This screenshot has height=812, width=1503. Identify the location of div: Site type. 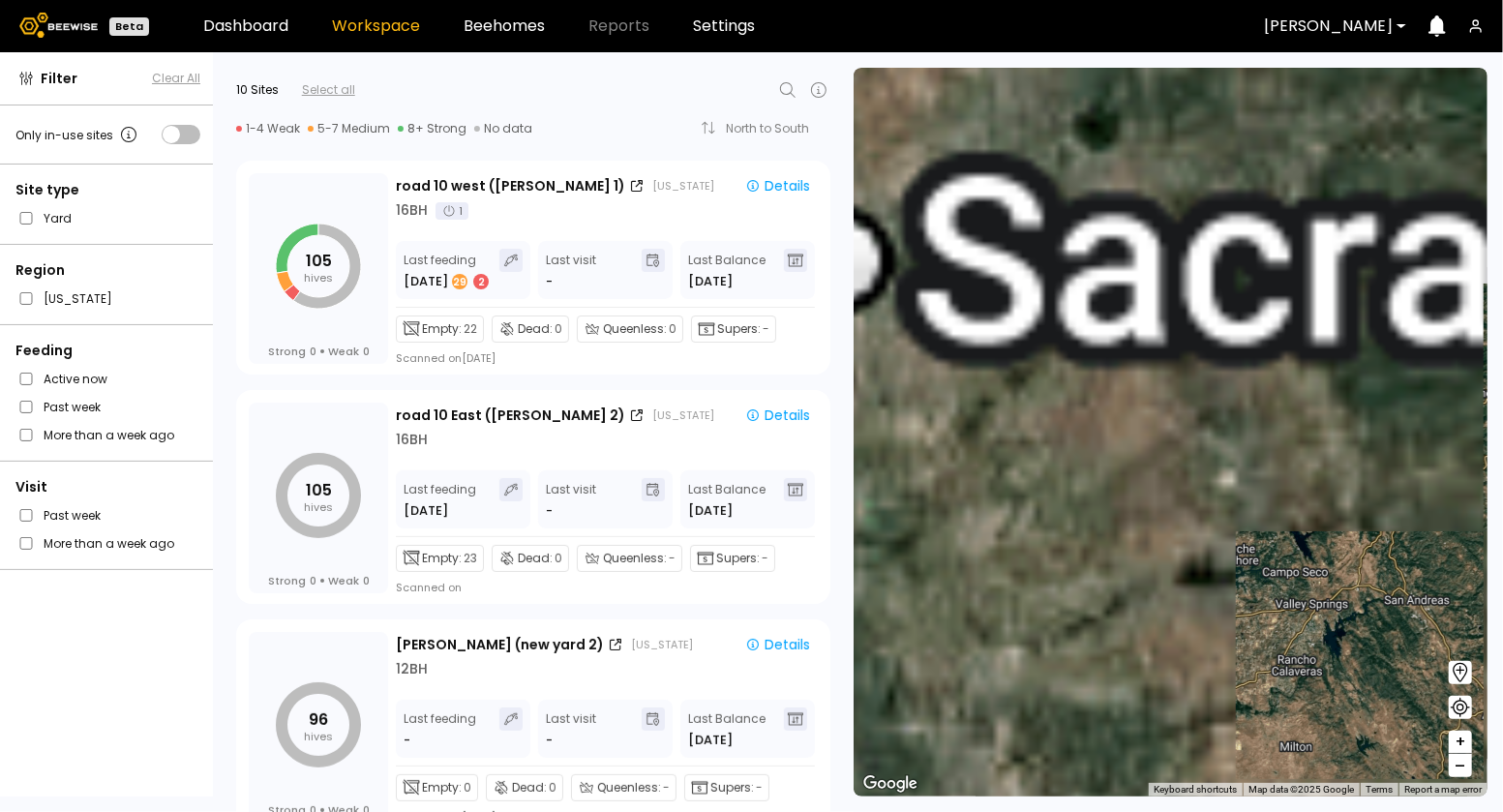
(107, 190).